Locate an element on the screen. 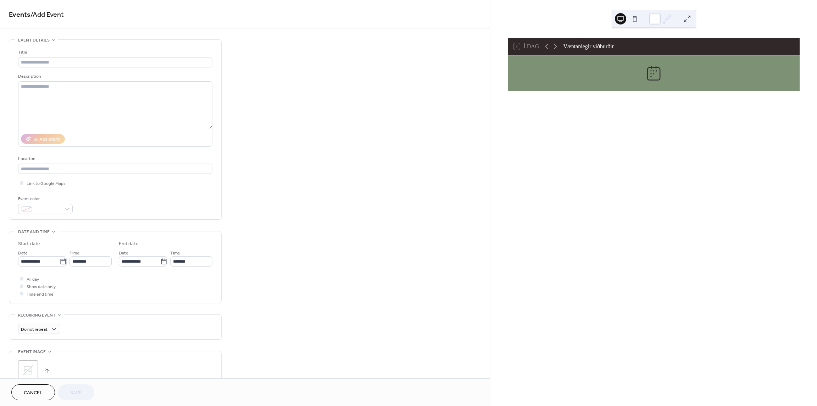  div: Title is located at coordinates (115, 52).